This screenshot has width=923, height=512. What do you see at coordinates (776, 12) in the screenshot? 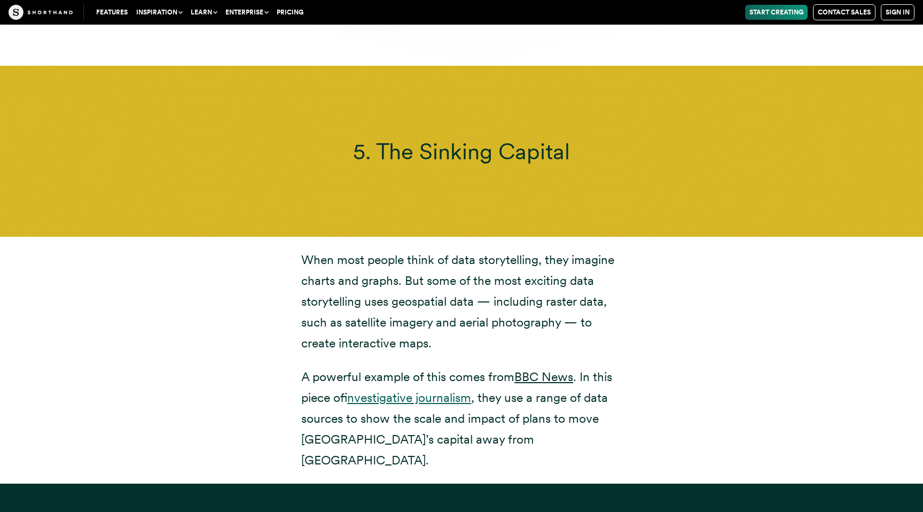
I see `a: Start Creating` at bounding box center [776, 12].